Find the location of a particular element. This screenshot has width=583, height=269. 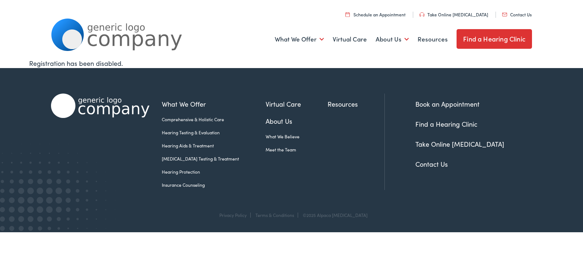

a: Hearing Protection is located at coordinates (214, 172).